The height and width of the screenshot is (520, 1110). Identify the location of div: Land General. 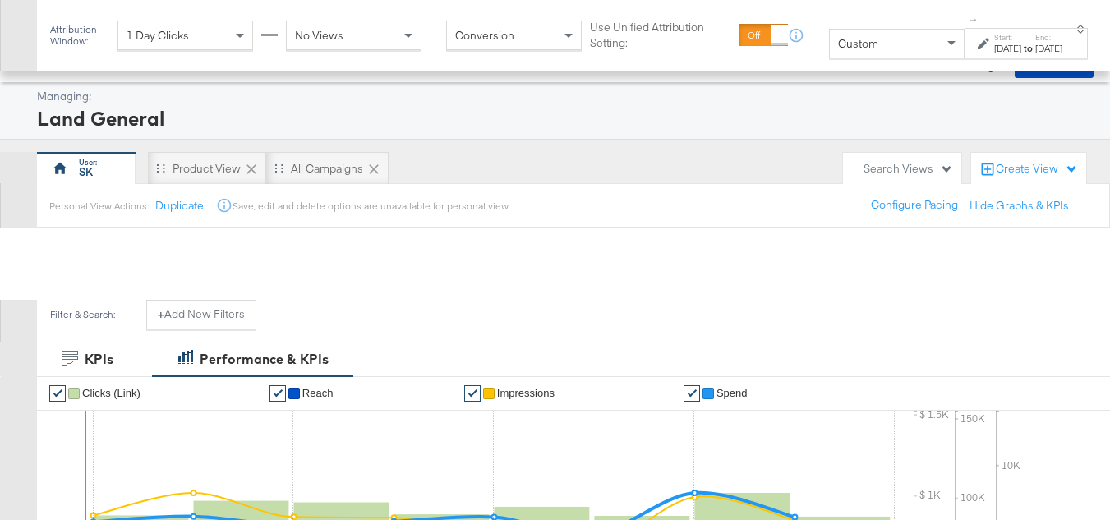
(563, 118).